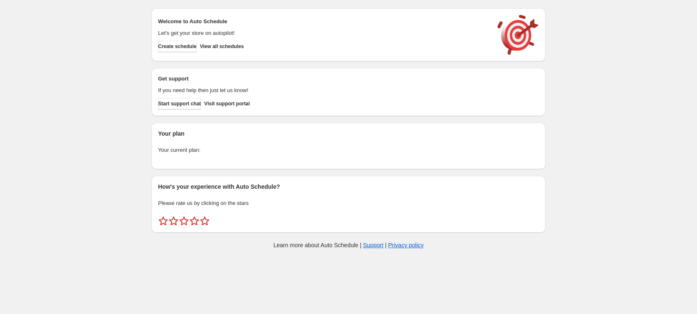 Image resolution: width=697 pixels, height=314 pixels. What do you see at coordinates (348, 187) in the screenshot?
I see `h2: How's your experience with Auto Schedule?` at bounding box center [348, 187].